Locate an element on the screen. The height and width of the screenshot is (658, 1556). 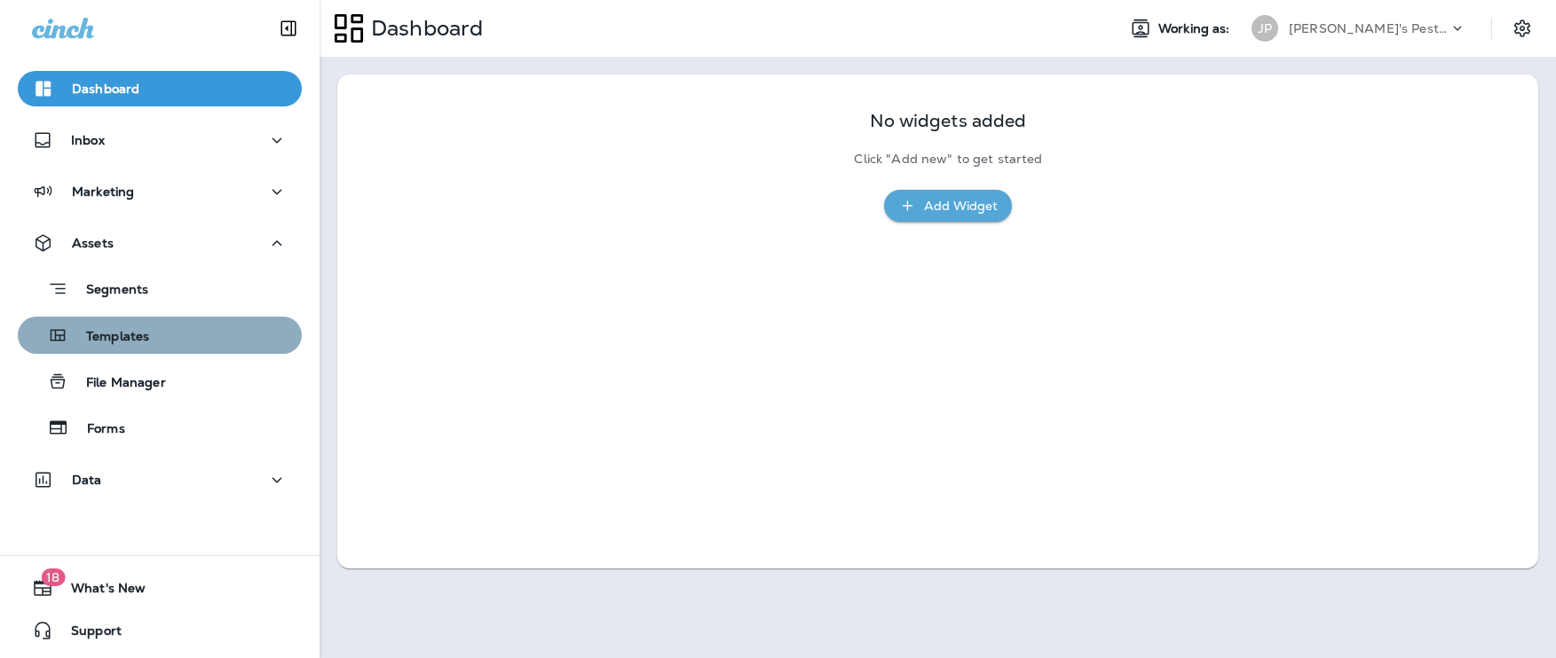
button: Forms is located at coordinates (160, 428).